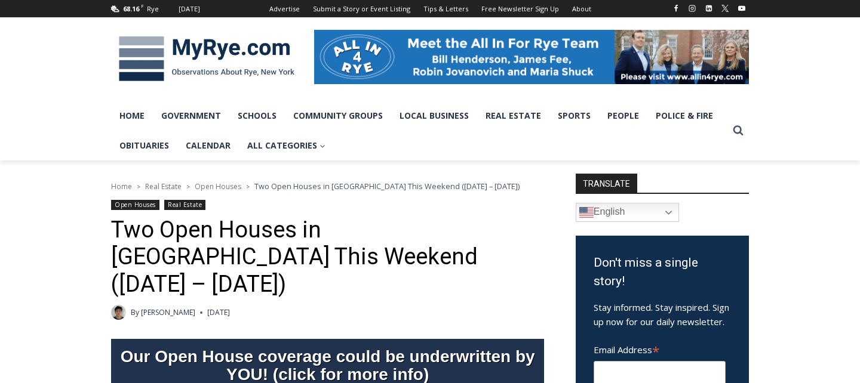 The width and height of the screenshot is (860, 383). I want to click on p: Stay informed. Stay inspired. Sign up now for our daily newsletter., so click(662, 315).